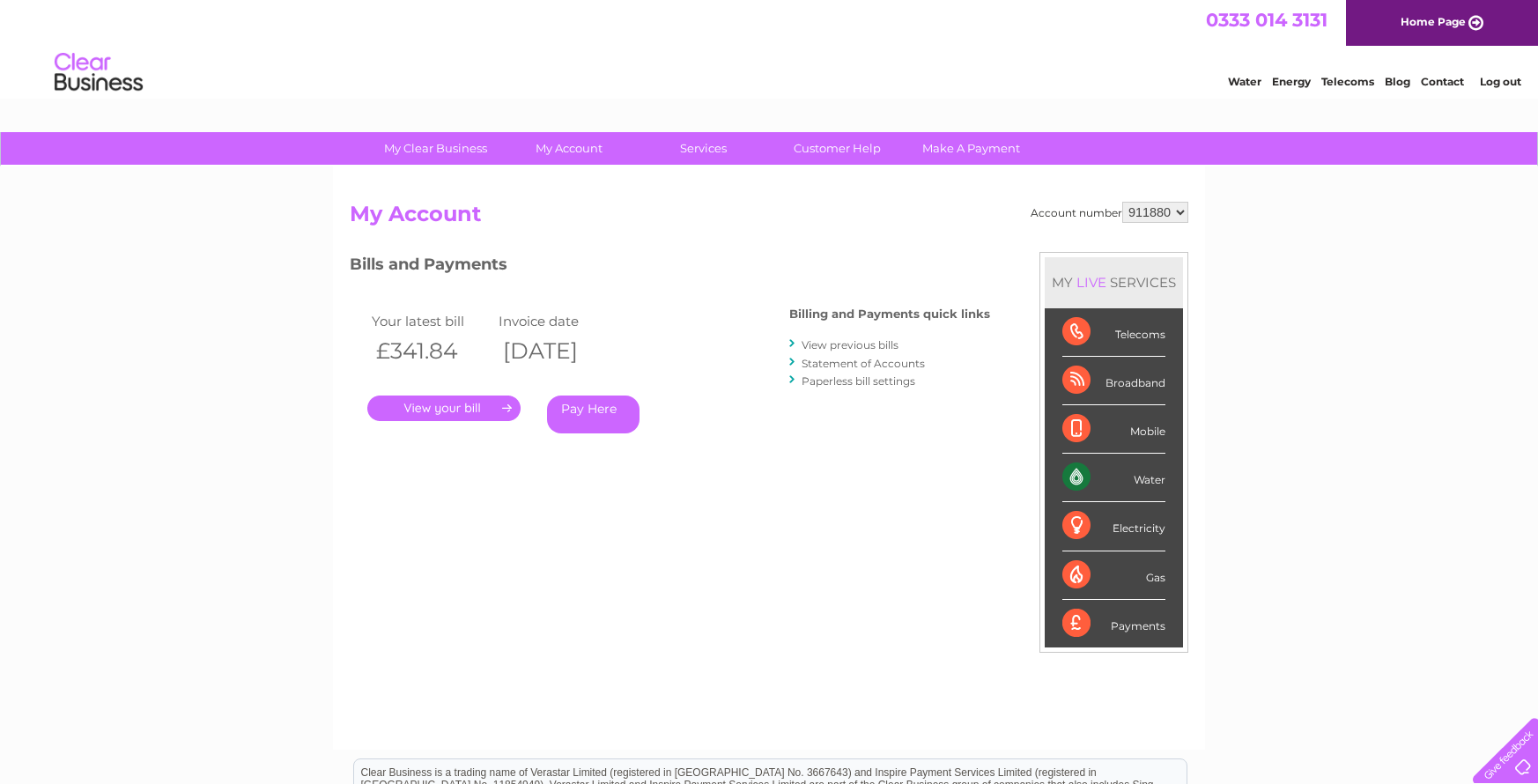 The width and height of the screenshot is (1538, 784). I want to click on span: 0333 014 3131, so click(1267, 20).